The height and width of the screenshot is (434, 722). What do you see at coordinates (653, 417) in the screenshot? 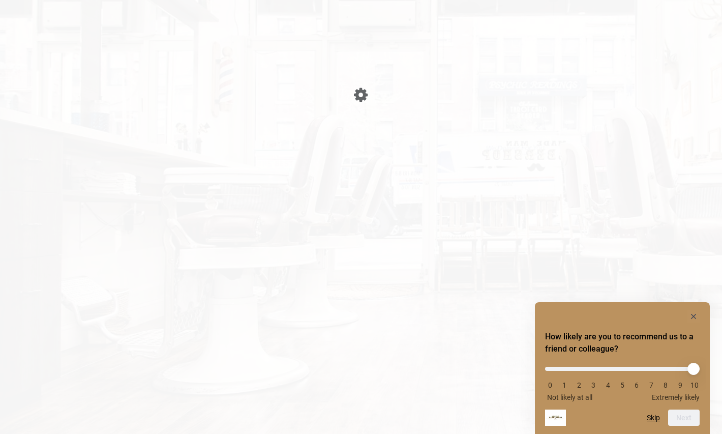
I see `button: Skip` at bounding box center [653, 417].